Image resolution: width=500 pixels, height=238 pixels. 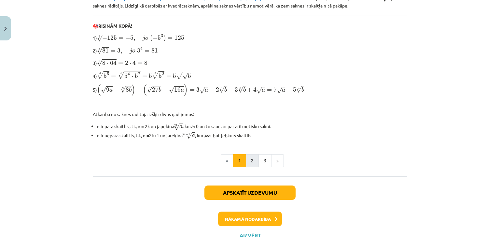 What do you see at coordinates (250, 62) in the screenshot?
I see `p: 3)` at bounding box center [250, 62].